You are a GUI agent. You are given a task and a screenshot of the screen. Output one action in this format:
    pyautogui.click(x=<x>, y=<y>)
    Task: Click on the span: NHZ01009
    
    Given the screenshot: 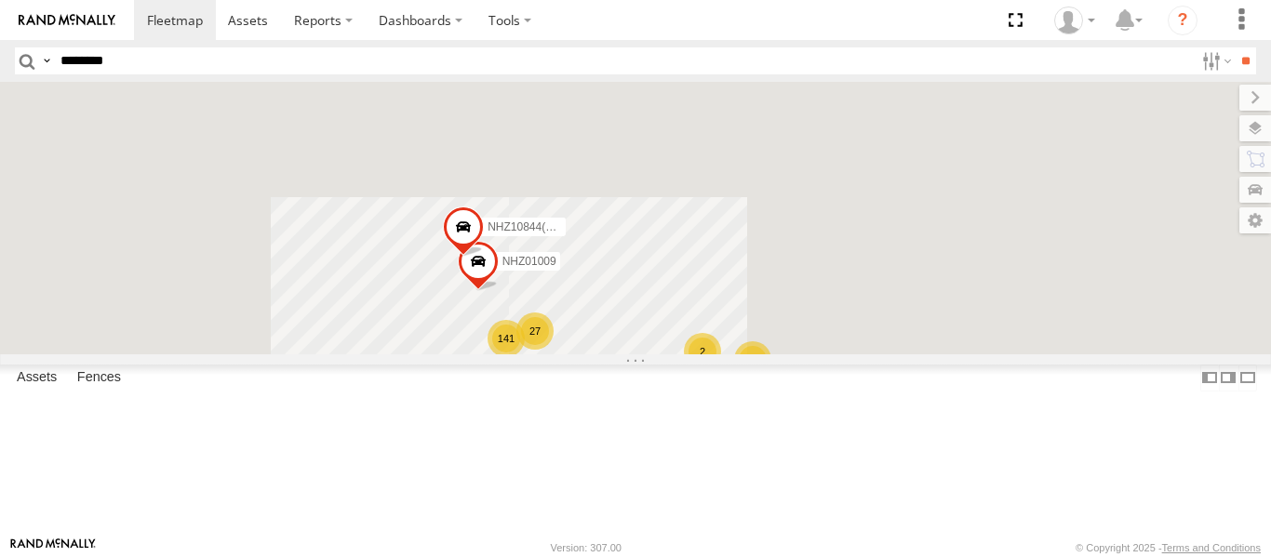 What is the action you would take?
    pyautogui.click(x=529, y=261)
    